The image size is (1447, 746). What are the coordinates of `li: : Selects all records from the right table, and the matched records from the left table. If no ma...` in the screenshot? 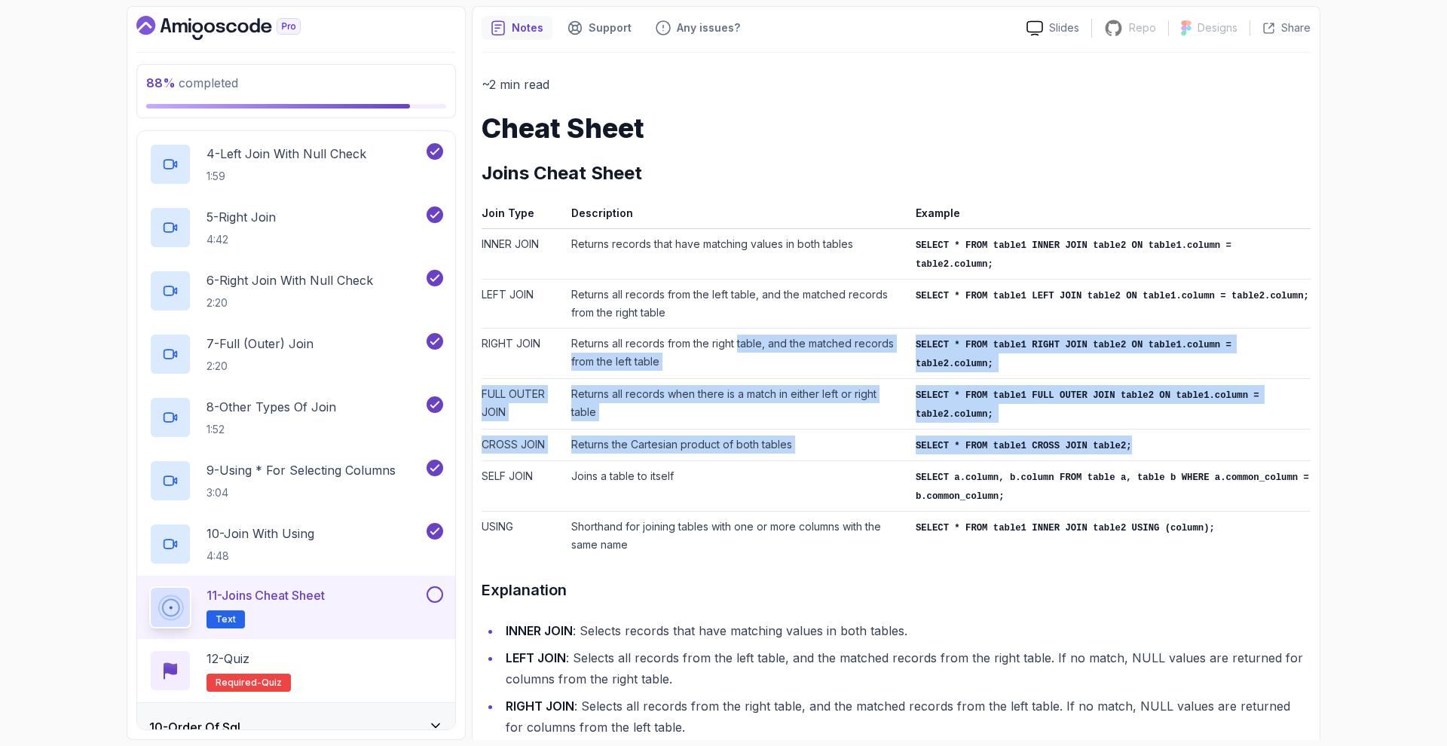 It's located at (906, 717).